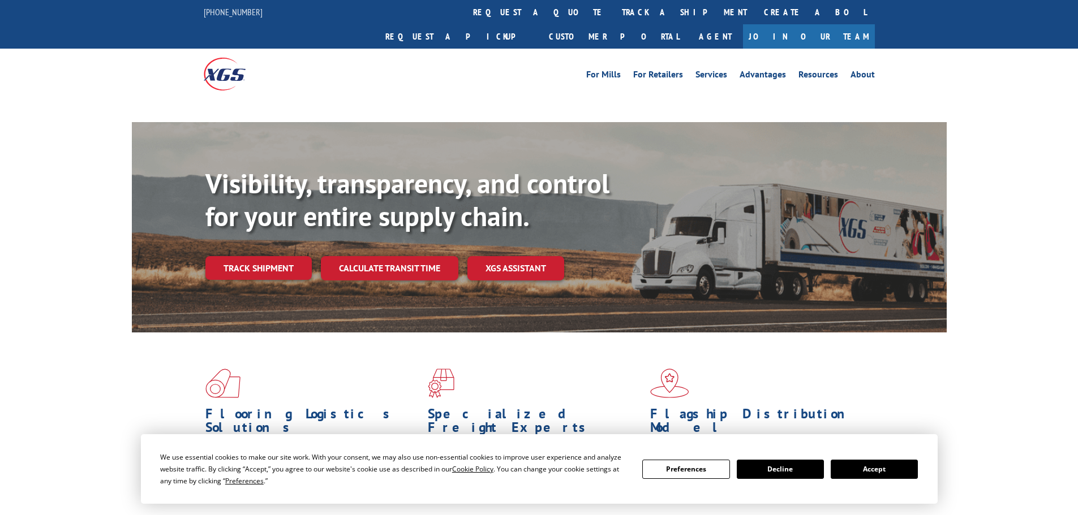  Describe the element at coordinates (389, 268) in the screenshot. I see `a: Calculate transit time` at that location.